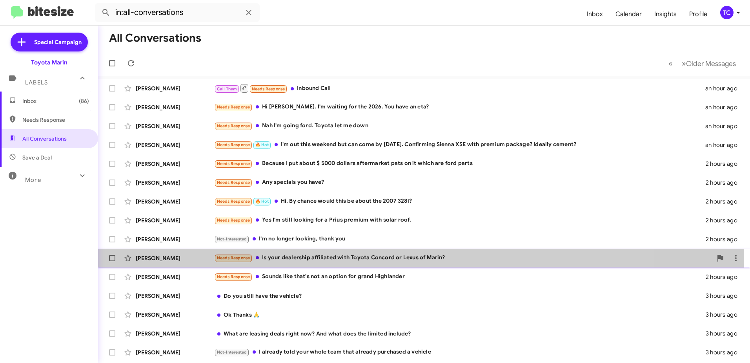  I want to click on span: All Conversations, so click(44, 139).